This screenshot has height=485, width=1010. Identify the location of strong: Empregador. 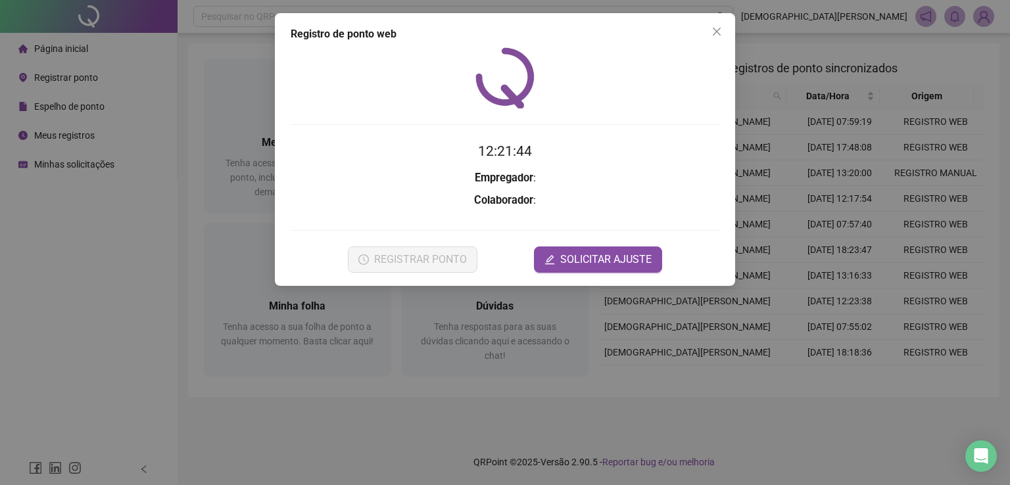
(504, 177).